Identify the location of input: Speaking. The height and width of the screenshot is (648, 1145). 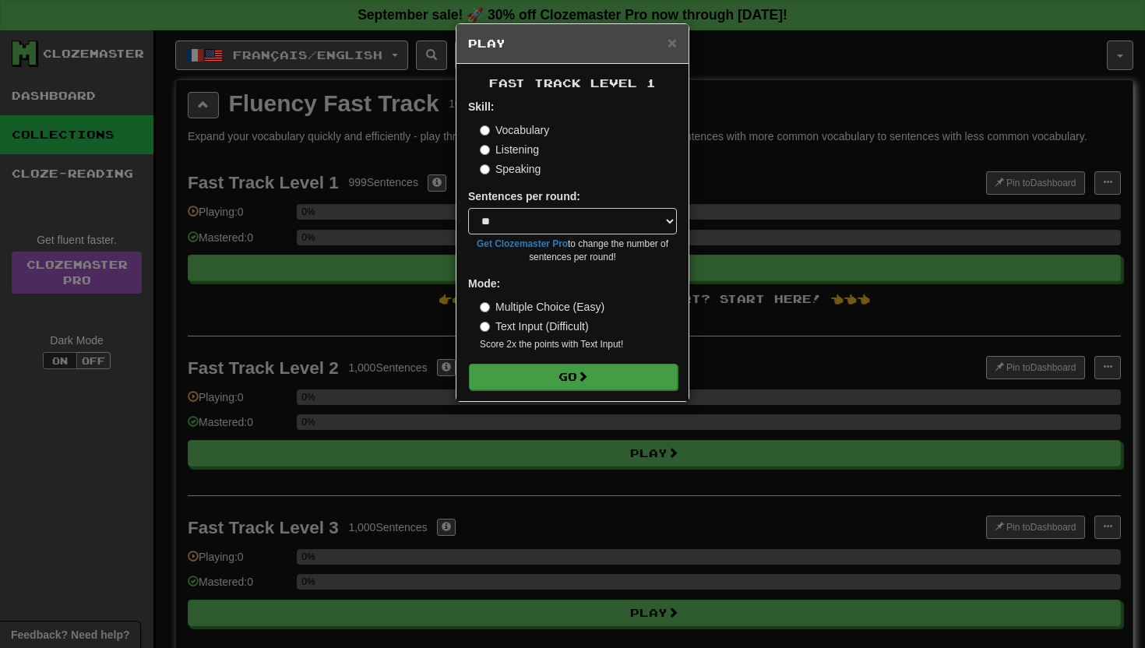
(485, 169).